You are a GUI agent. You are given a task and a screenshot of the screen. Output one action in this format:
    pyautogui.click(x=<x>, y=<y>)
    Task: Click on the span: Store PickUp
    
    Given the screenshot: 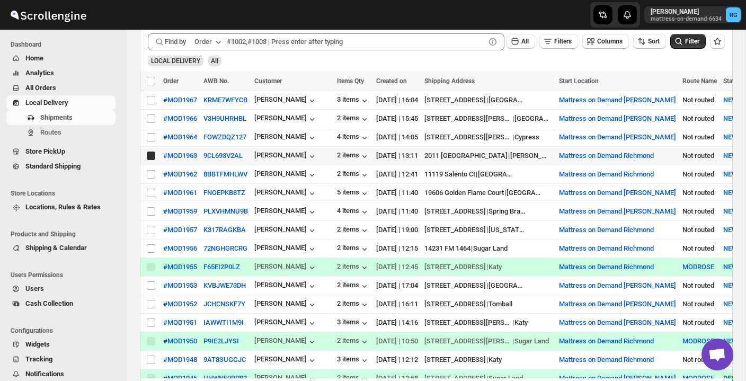 What is the action you would take?
    pyautogui.click(x=45, y=151)
    